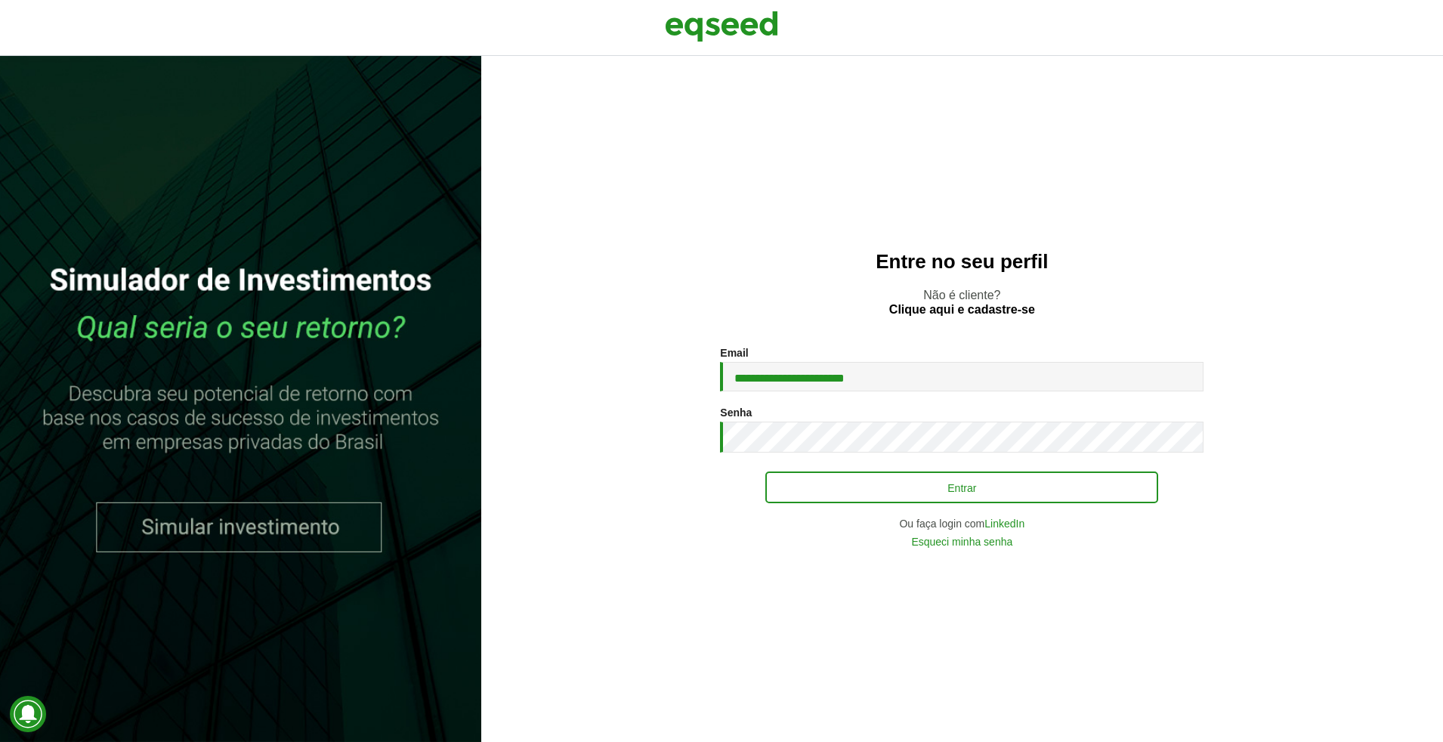 This screenshot has height=742, width=1443. Describe the element at coordinates (1004, 524) in the screenshot. I see `a: LinkedIn` at that location.